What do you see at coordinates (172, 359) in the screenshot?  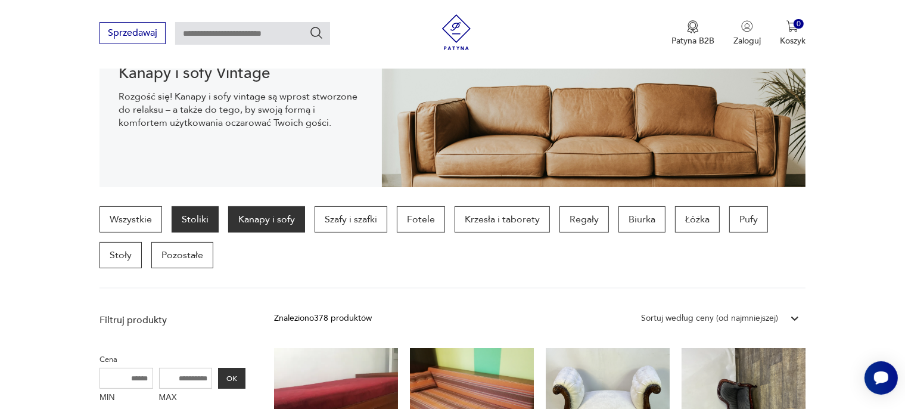 I see `p: Cena` at bounding box center [172, 359].